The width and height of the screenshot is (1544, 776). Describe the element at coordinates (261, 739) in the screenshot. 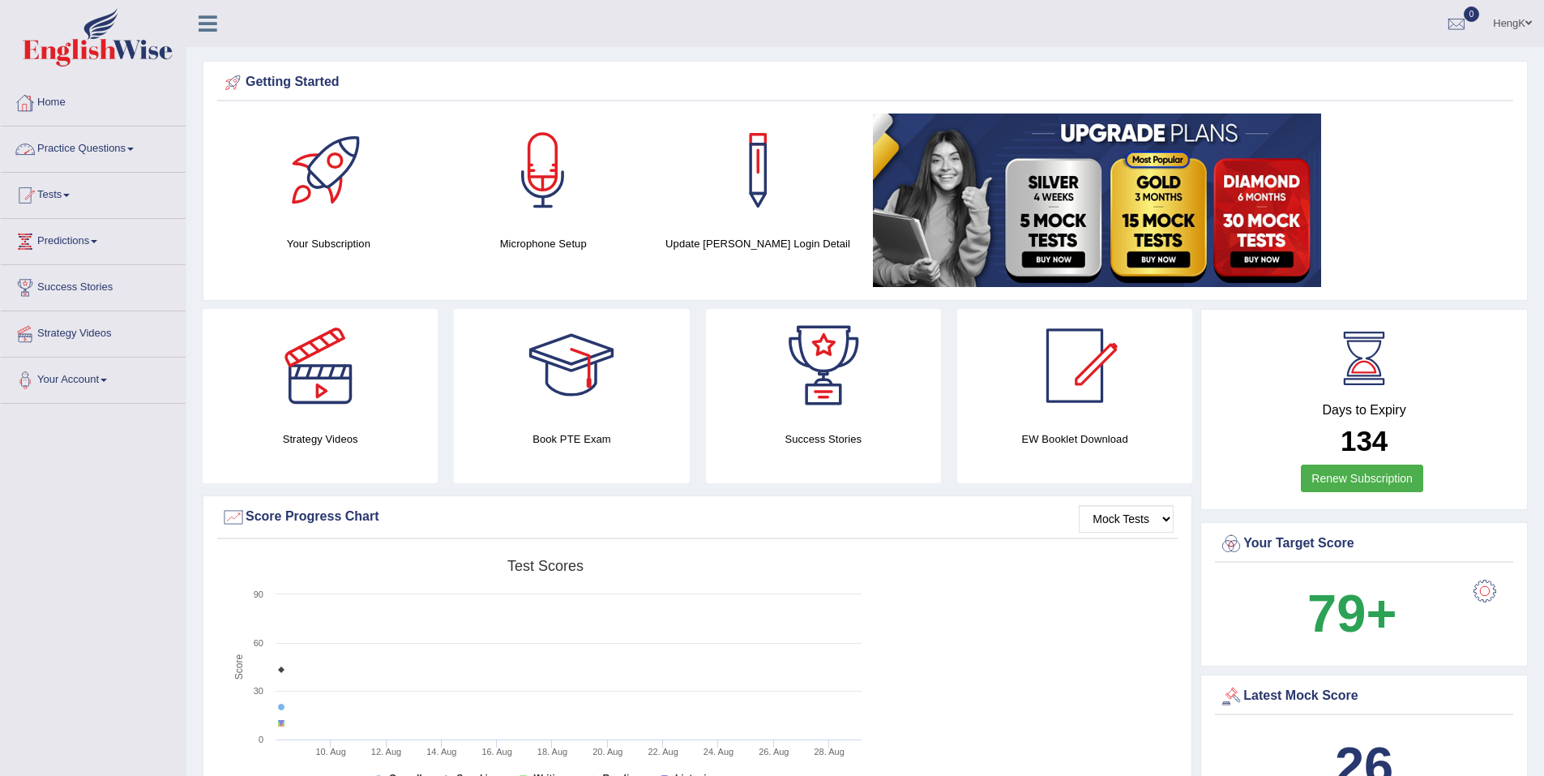

I see `text: 0` at that location.